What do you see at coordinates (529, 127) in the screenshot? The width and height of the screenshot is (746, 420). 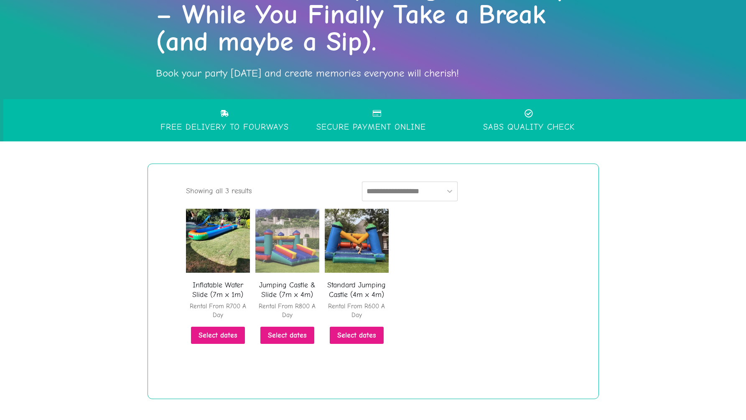 I see `p: SABS quality check` at bounding box center [529, 127].